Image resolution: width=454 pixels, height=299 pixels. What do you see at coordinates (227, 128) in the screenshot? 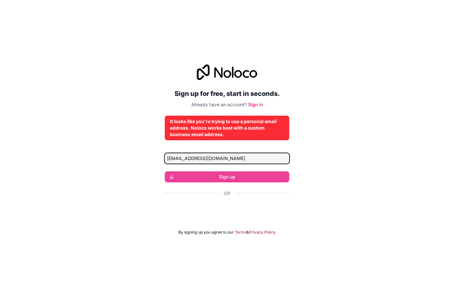
I see `div: It looks like you're trying to use a personal email address. Noloco works best with a custom busi...` at bounding box center [227, 128].